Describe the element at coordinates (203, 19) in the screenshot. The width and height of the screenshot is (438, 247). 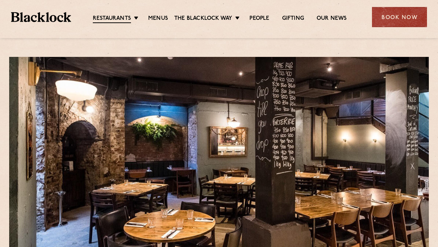
I see `a: The Blacklock Way` at that location.